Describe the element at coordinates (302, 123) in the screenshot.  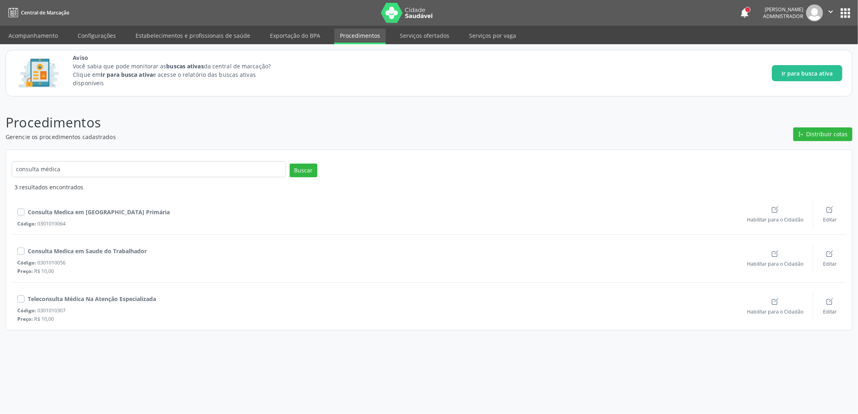
I see `p: Procedimentos` at that location.